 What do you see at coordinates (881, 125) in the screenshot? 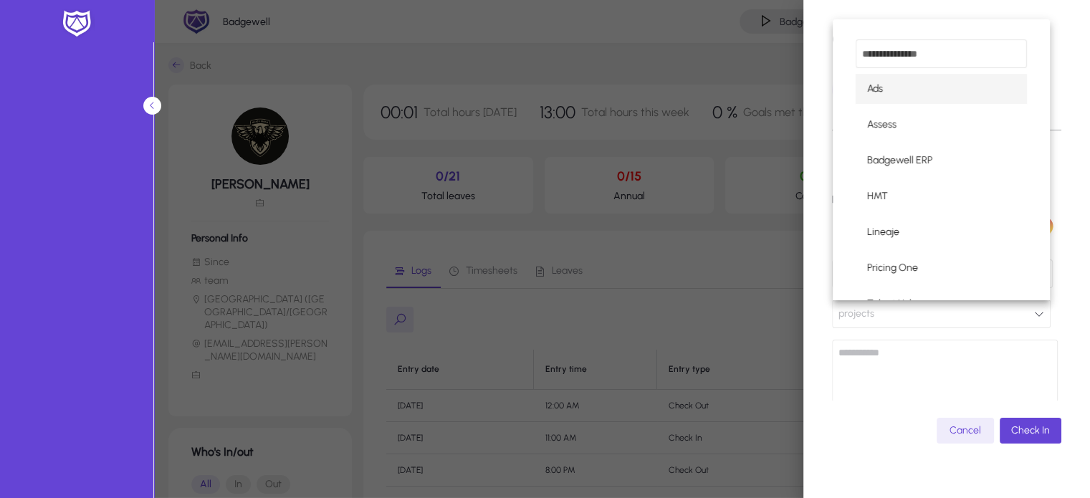
I see `span: Assess` at bounding box center [881, 125].